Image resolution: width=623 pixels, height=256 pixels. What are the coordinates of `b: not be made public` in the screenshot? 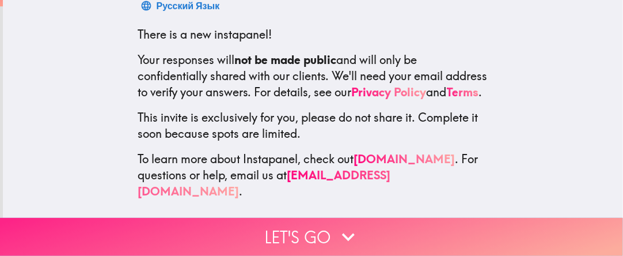 It's located at (286, 59).